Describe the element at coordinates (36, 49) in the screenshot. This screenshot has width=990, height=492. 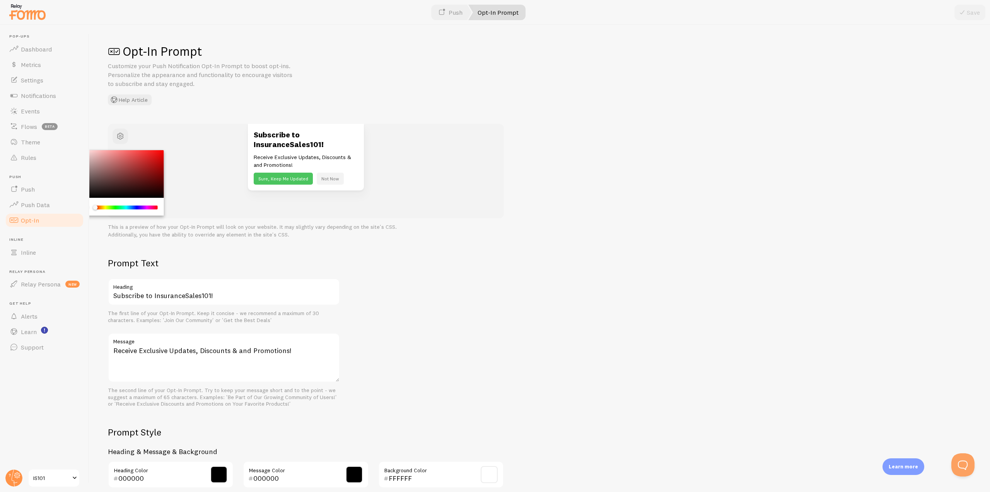
I see `span: Dashboard` at that location.